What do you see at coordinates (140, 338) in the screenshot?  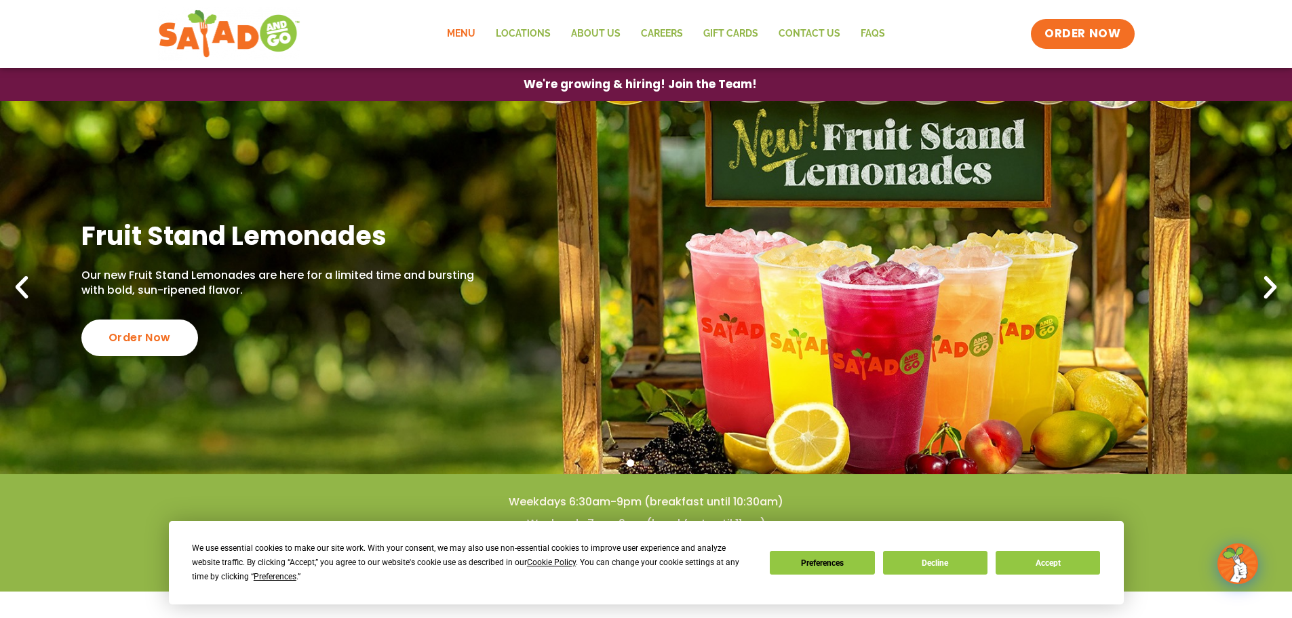 I see `div: Order Now` at bounding box center [140, 338].